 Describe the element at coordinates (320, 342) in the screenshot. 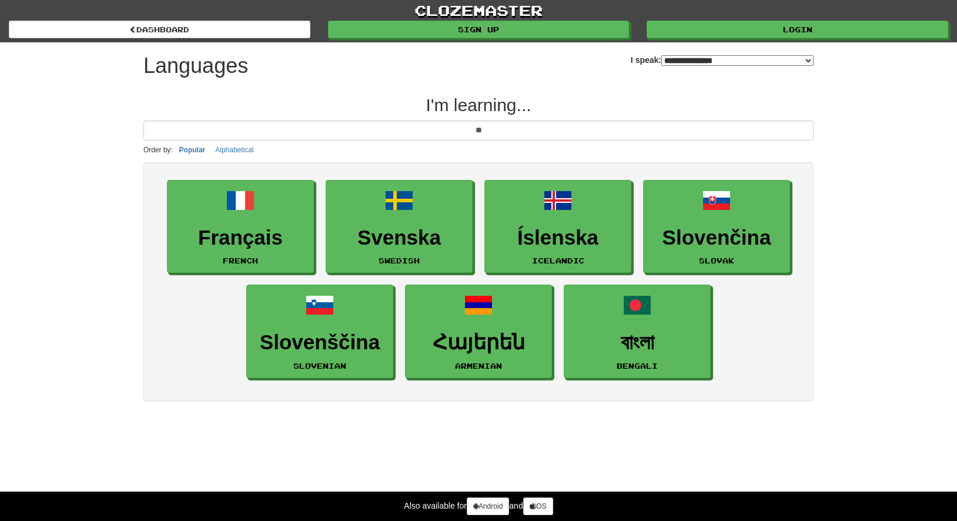

I see `h3: Slovenščina` at that location.